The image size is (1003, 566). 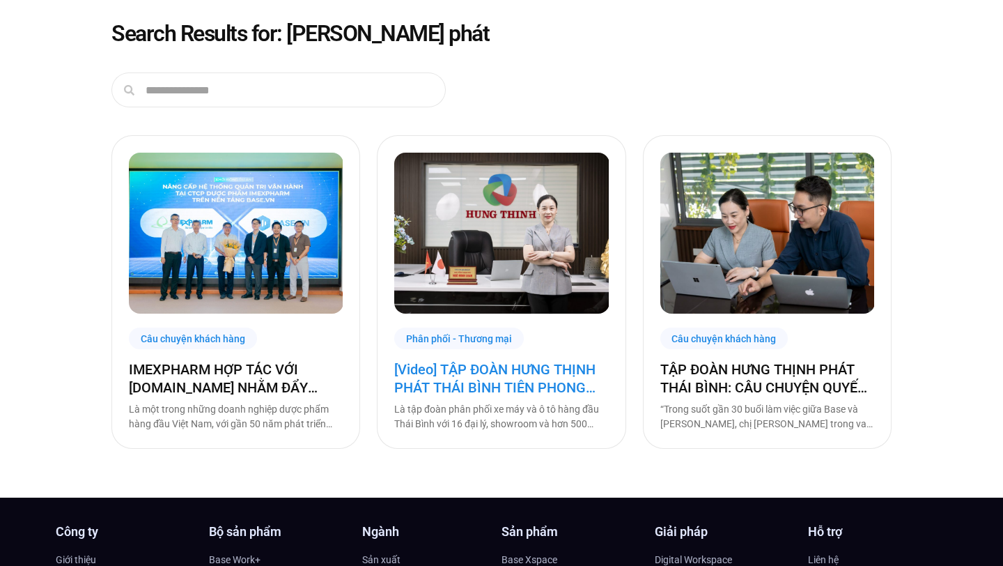 I want to click on a: [Video] TẬP ĐOÀN HƯNG THỊNH PHÁT THÁI BÌNH TIÊN PHONG CHUYỂN ĐỔI SỐ PHỤC VỤ 540 NHÂN SỰ, so click(x=501, y=378).